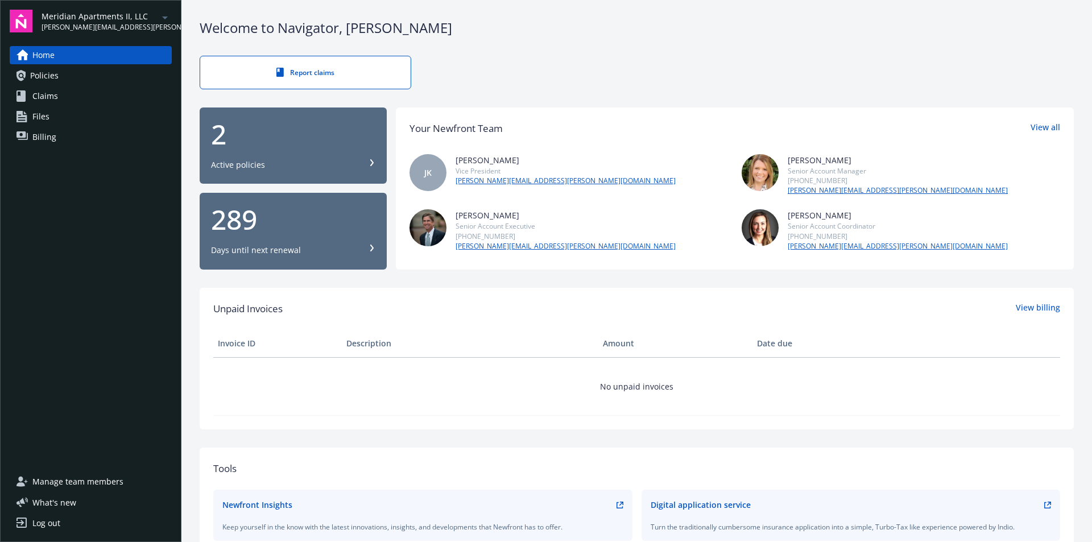 The width and height of the screenshot is (1092, 542). Describe the element at coordinates (700, 504) in the screenshot. I see `div: Digital application service` at that location.